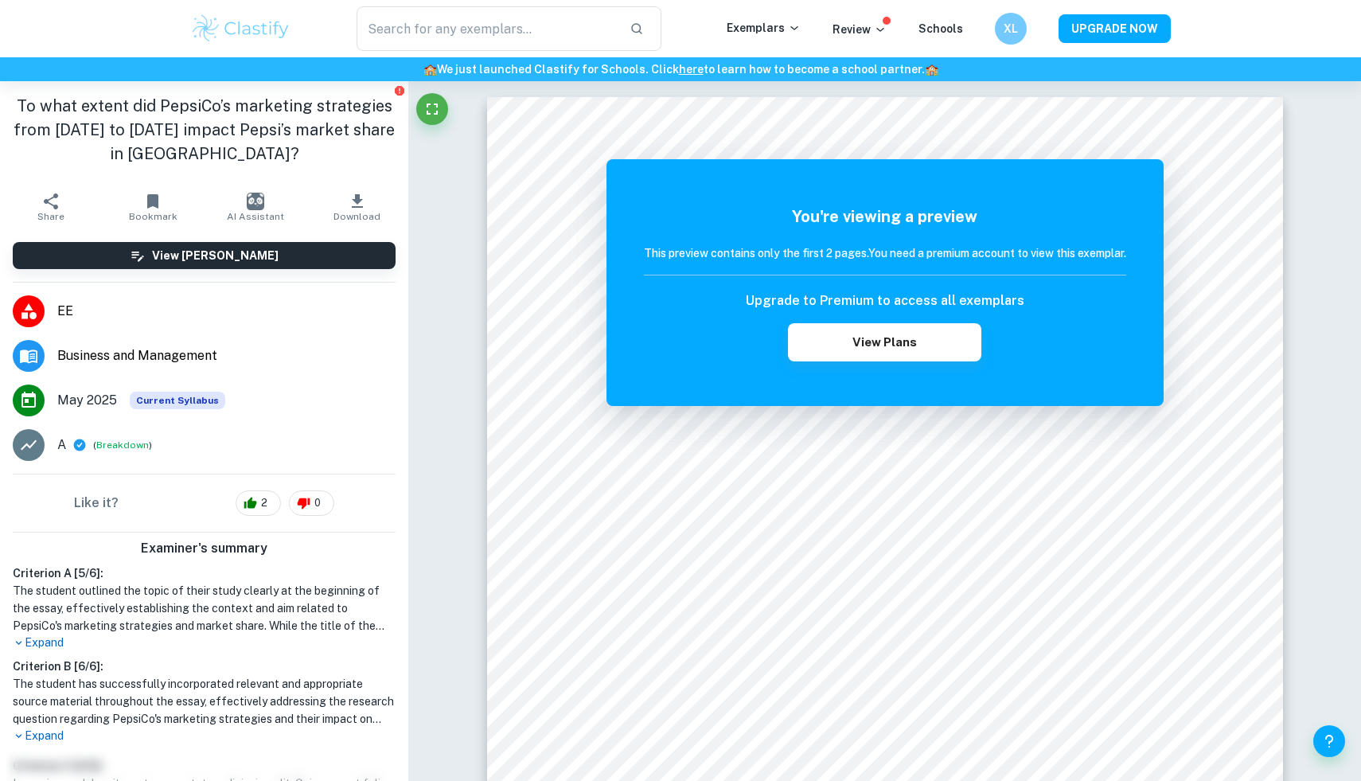 This screenshot has height=781, width=1361. I want to click on input: Search for any exemplars..., so click(486, 29).